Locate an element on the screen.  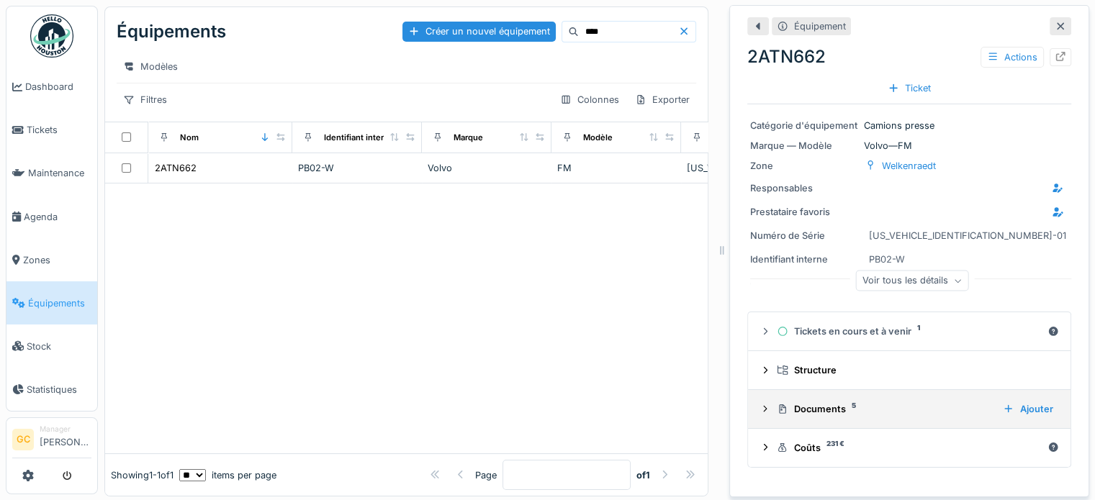
div: items per page is located at coordinates (228, 475).